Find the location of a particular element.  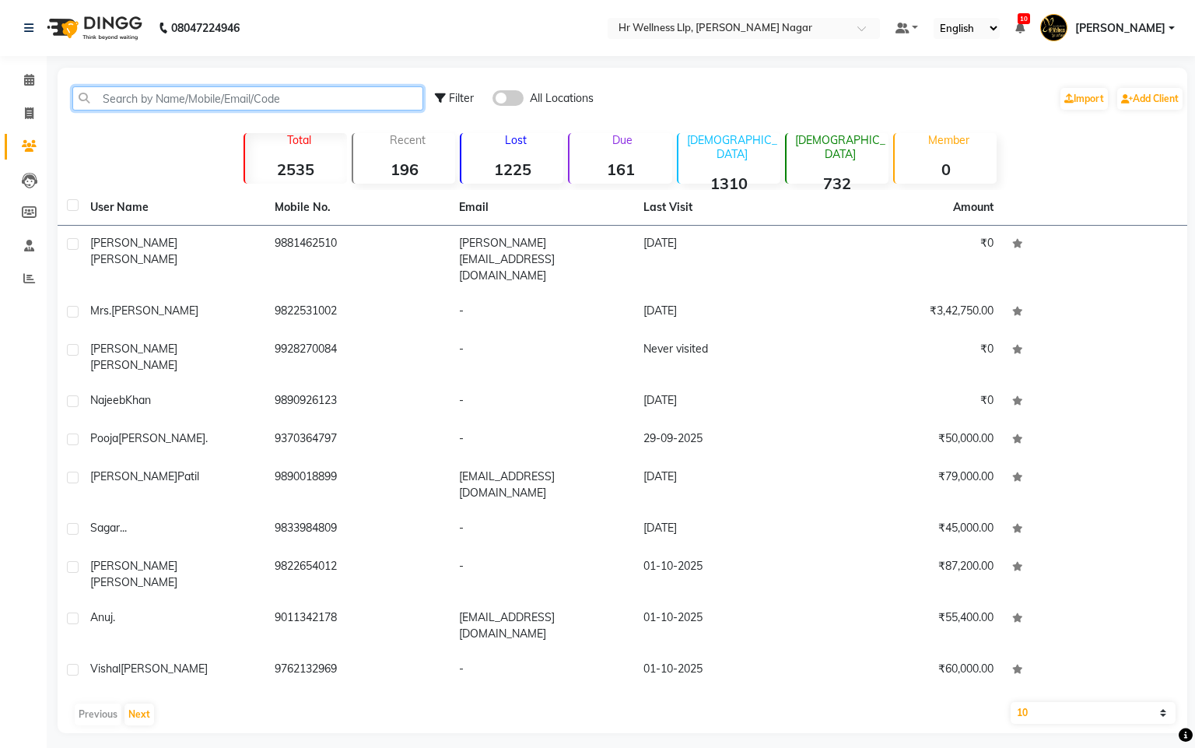

strong: 161 is located at coordinates (620, 169).